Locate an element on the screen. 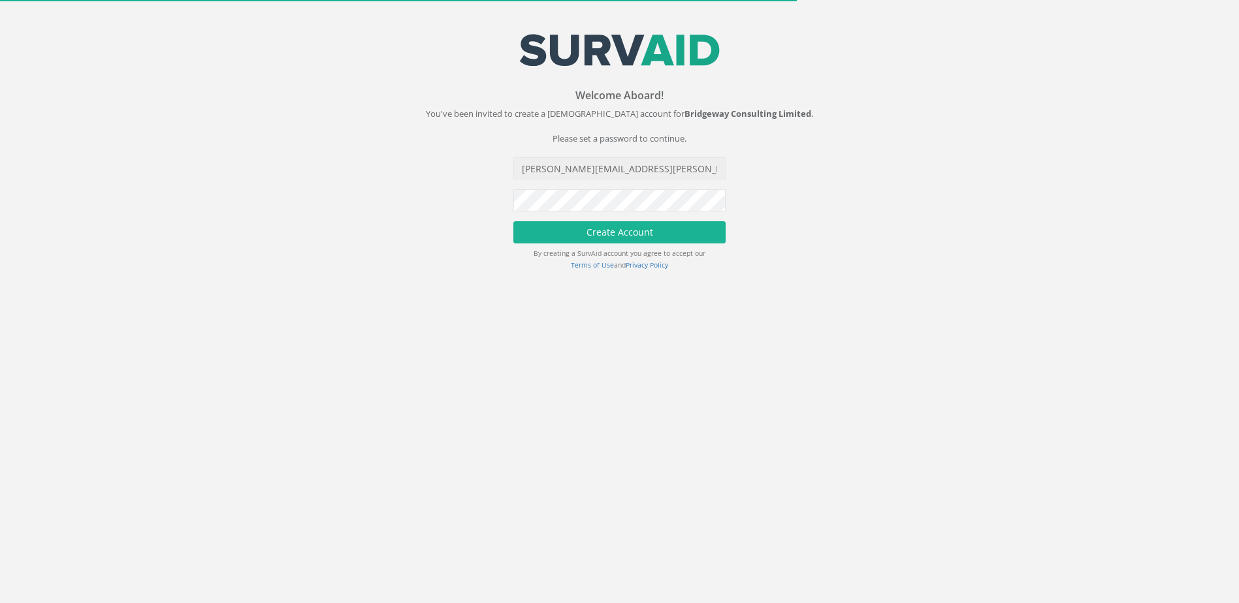 This screenshot has width=1239, height=603. small: By creating a SurvAid account you agree to accept our and is located at coordinates (619, 259).